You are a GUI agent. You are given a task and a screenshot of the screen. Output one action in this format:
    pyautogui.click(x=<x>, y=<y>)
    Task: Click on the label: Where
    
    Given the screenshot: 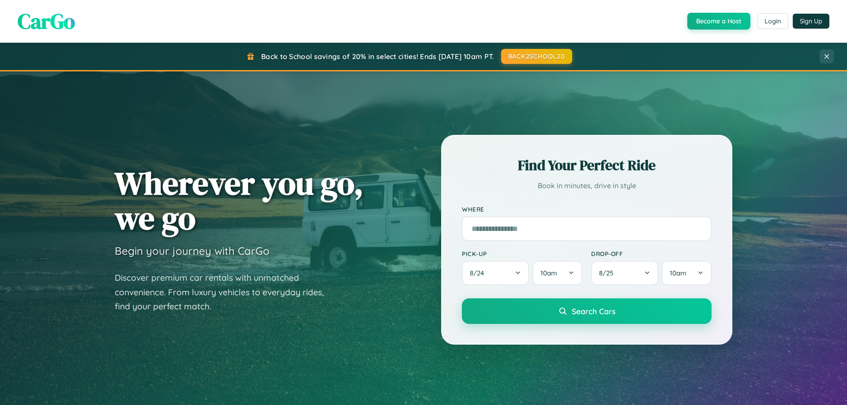 What is the action you would take?
    pyautogui.click(x=587, y=209)
    